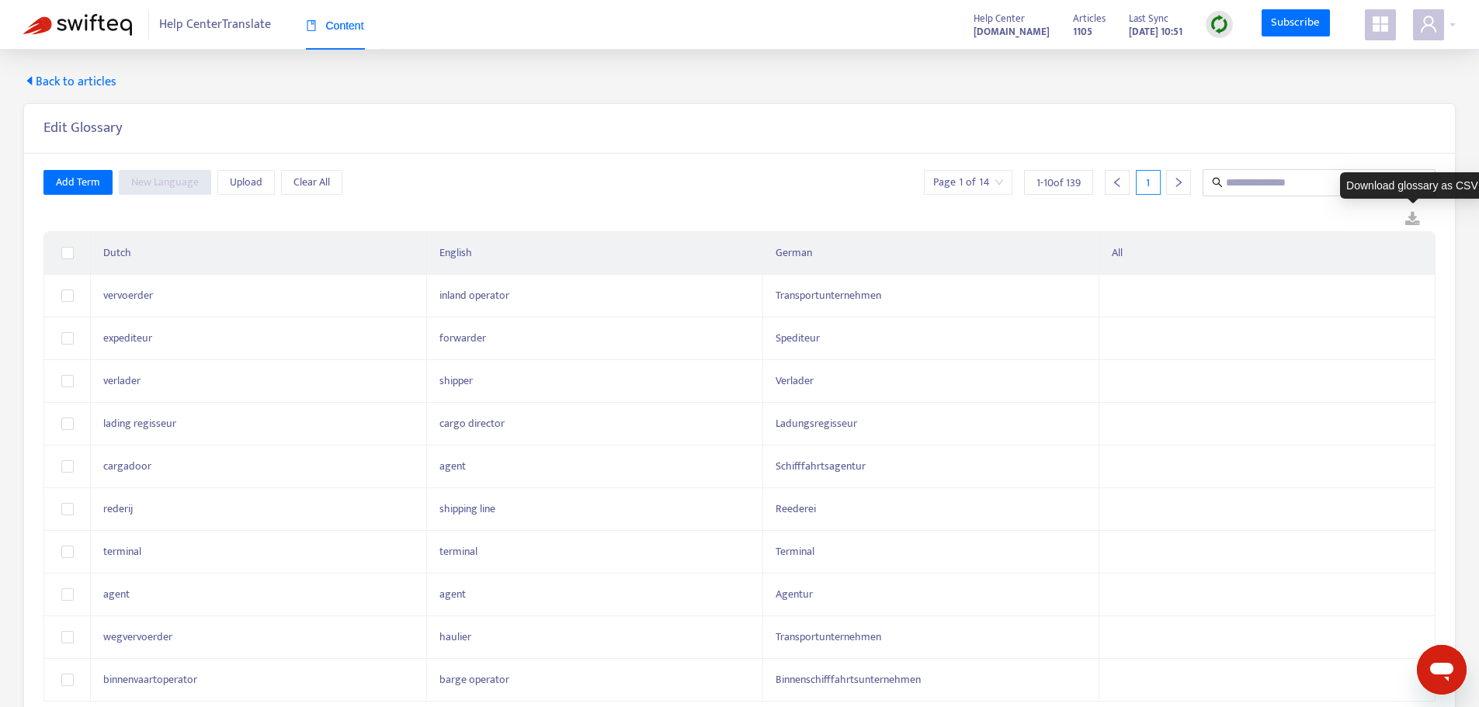 This screenshot has width=1479, height=707. What do you see at coordinates (78, 182) in the screenshot?
I see `button: Add Term` at bounding box center [78, 182].